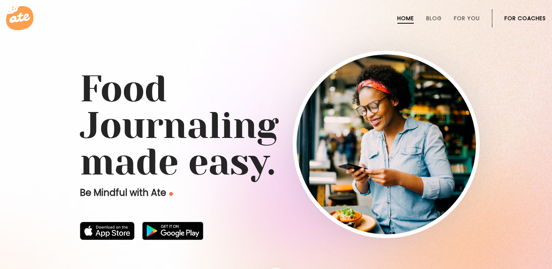 The image size is (552, 269). Describe the element at coordinates (406, 18) in the screenshot. I see `a: Home` at that location.